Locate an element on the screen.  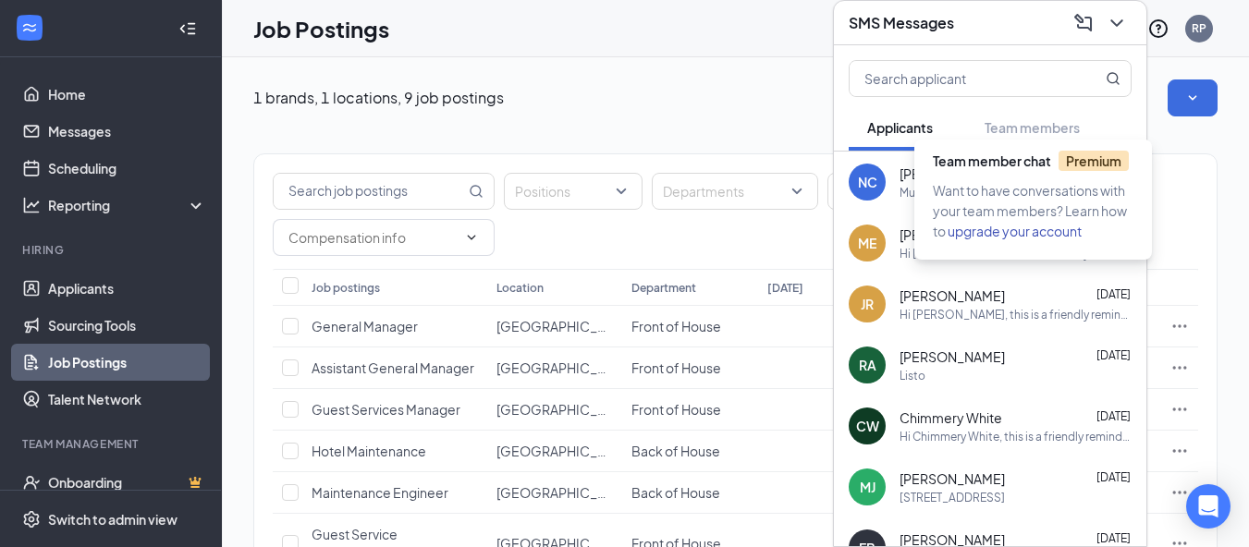
svg: Analysis is located at coordinates (31, 205).